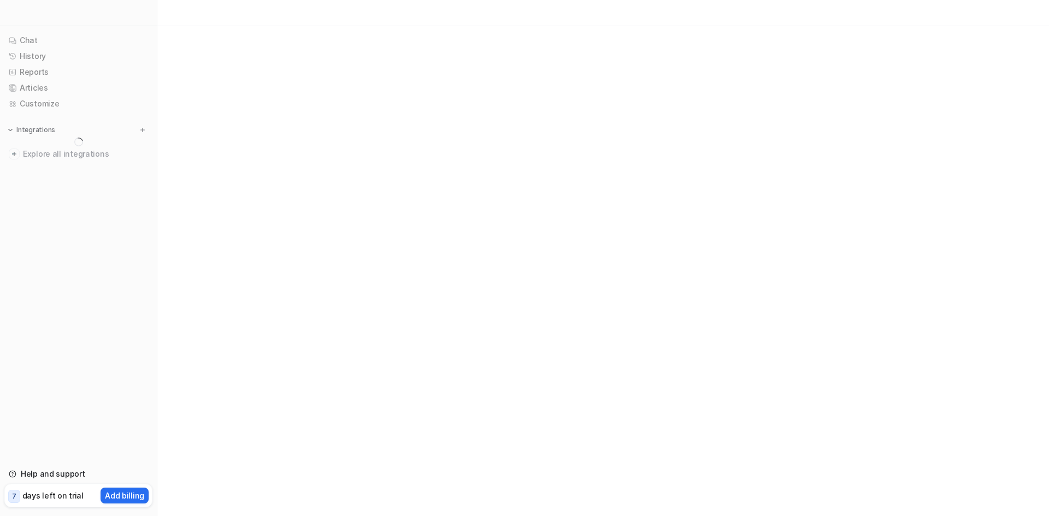 Image resolution: width=1049 pixels, height=516 pixels. I want to click on p: Add billing, so click(125, 496).